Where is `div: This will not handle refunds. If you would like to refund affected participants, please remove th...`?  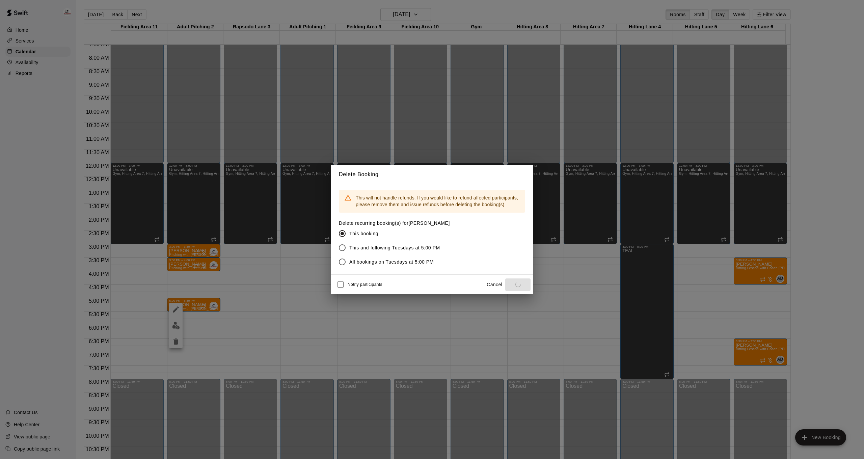
div: This will not handle refunds. If you would like to refund affected participants, please remove th... is located at coordinates (438, 201).